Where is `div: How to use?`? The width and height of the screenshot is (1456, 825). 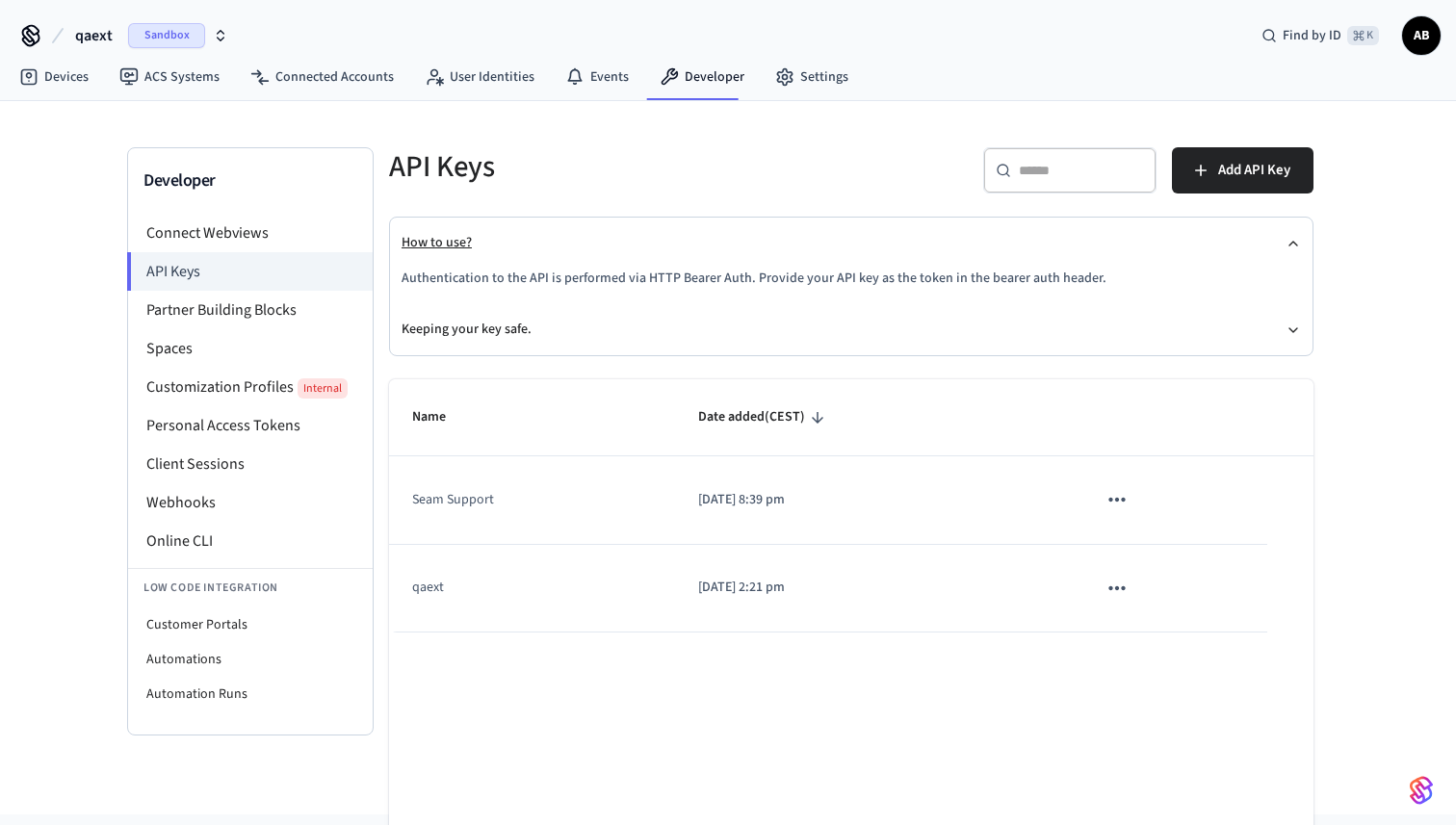 div: How to use? is located at coordinates (851, 286).